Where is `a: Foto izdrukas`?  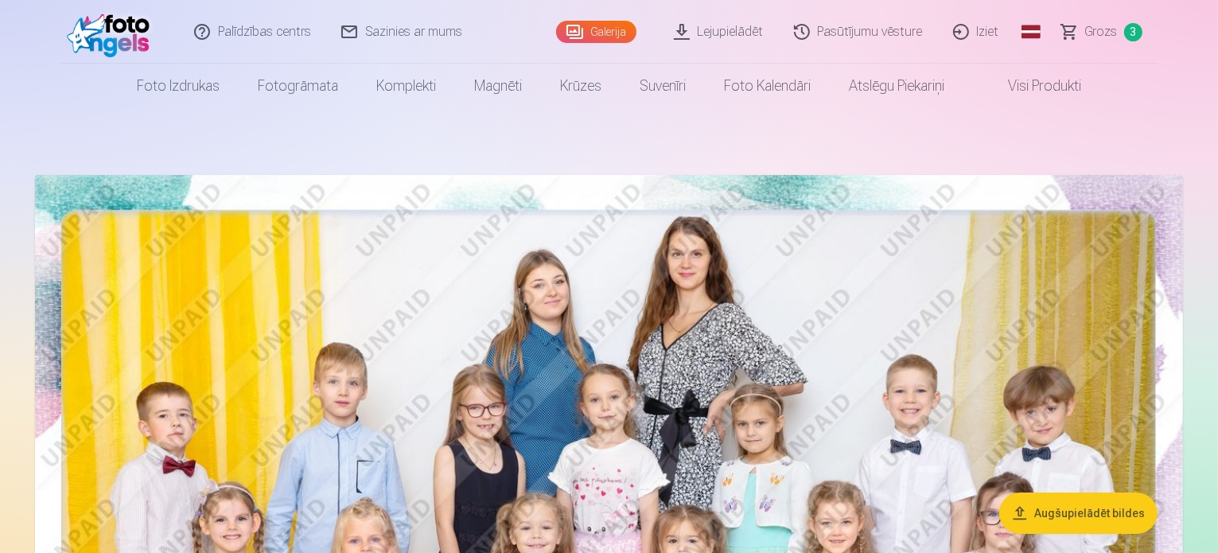
a: Foto izdrukas is located at coordinates (178, 86).